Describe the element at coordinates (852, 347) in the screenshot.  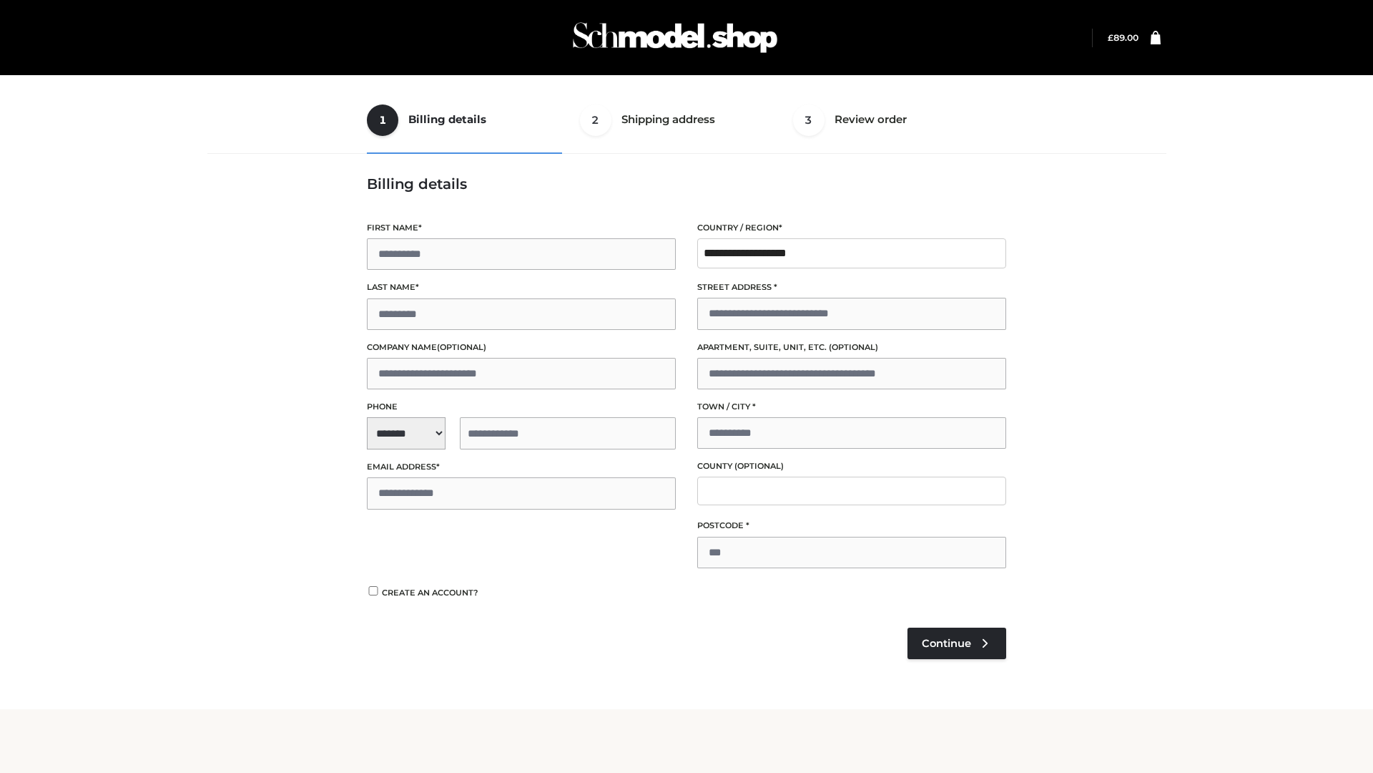
I see `label: Apartment, suite, unit, etc.` at that location.